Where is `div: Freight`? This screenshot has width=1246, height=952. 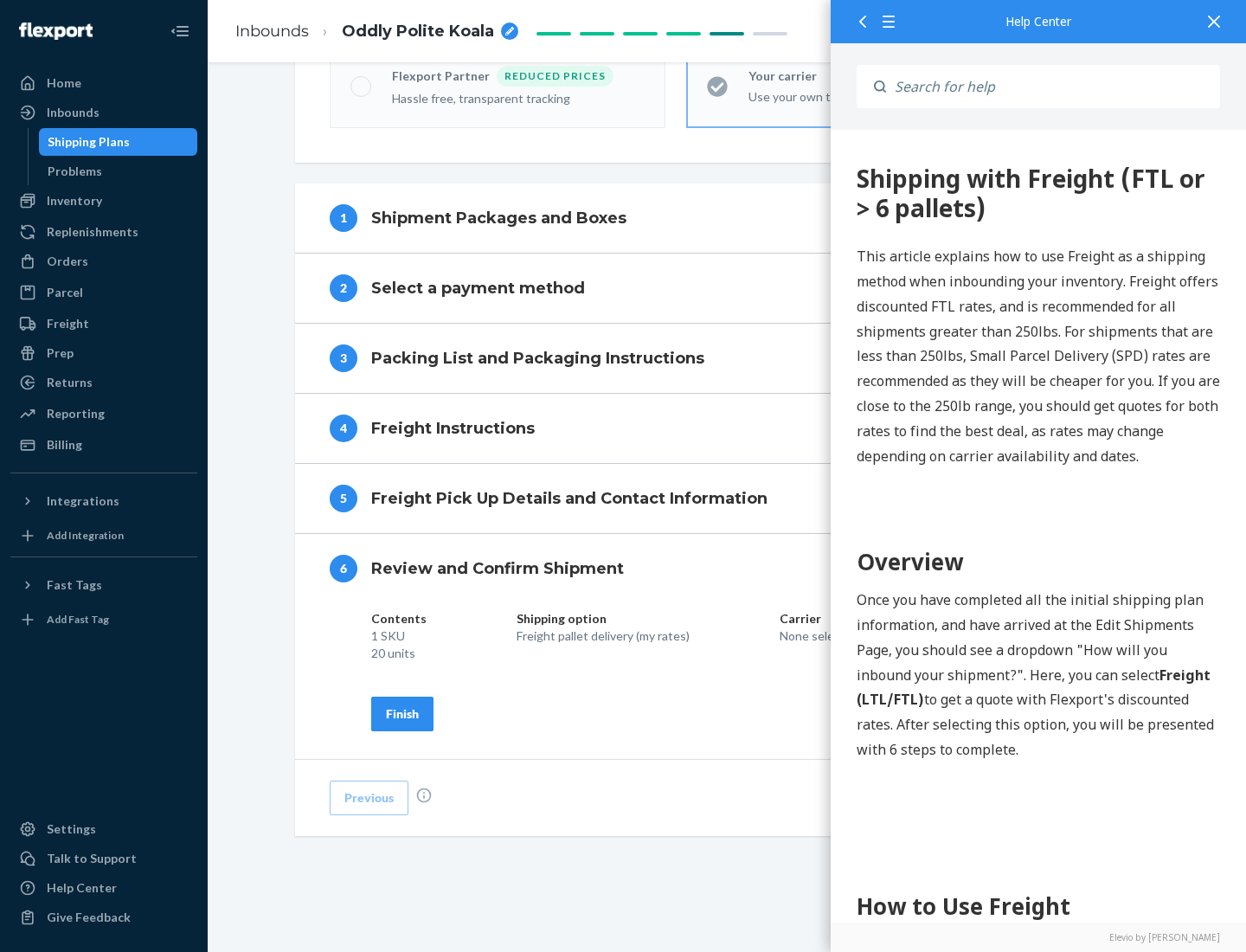 div: Freight is located at coordinates (67, 324).